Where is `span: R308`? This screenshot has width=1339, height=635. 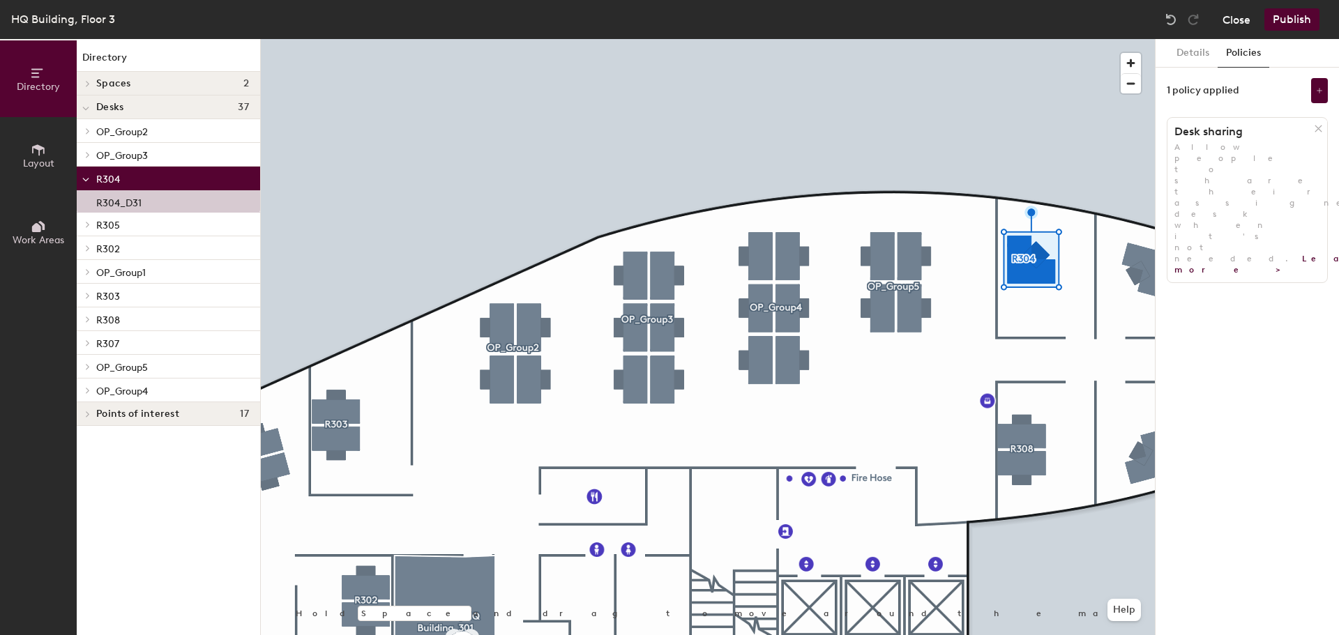
span: R308 is located at coordinates (108, 320).